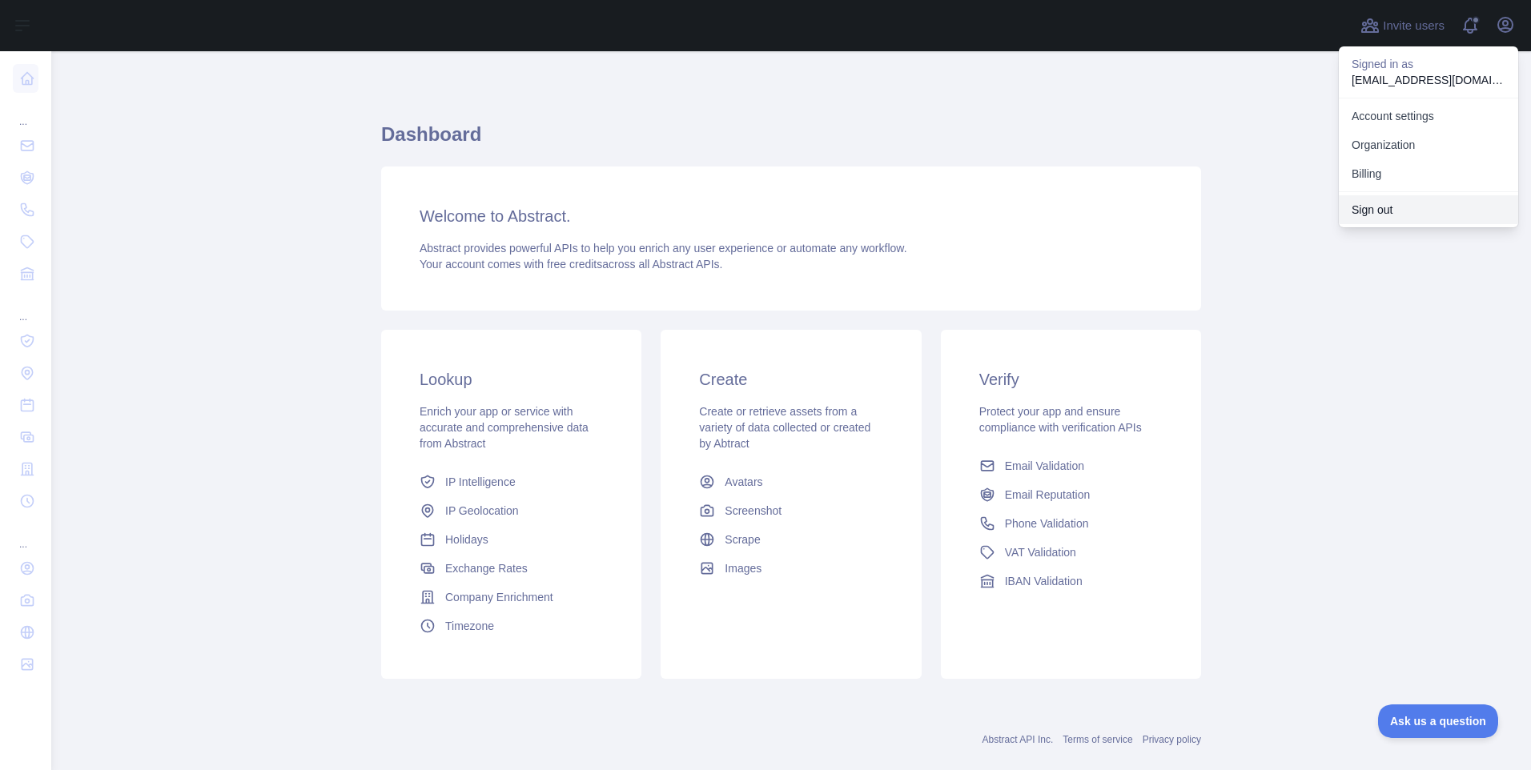 Image resolution: width=1531 pixels, height=770 pixels. Describe the element at coordinates (504, 428) in the screenshot. I see `span: Enrich your app or service with accurate and comprehensive data from Abstract` at that location.